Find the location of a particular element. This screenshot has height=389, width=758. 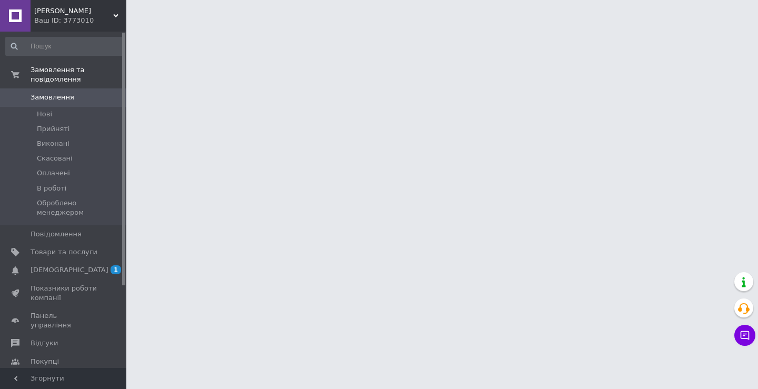

span: Прийняті is located at coordinates (53, 129).